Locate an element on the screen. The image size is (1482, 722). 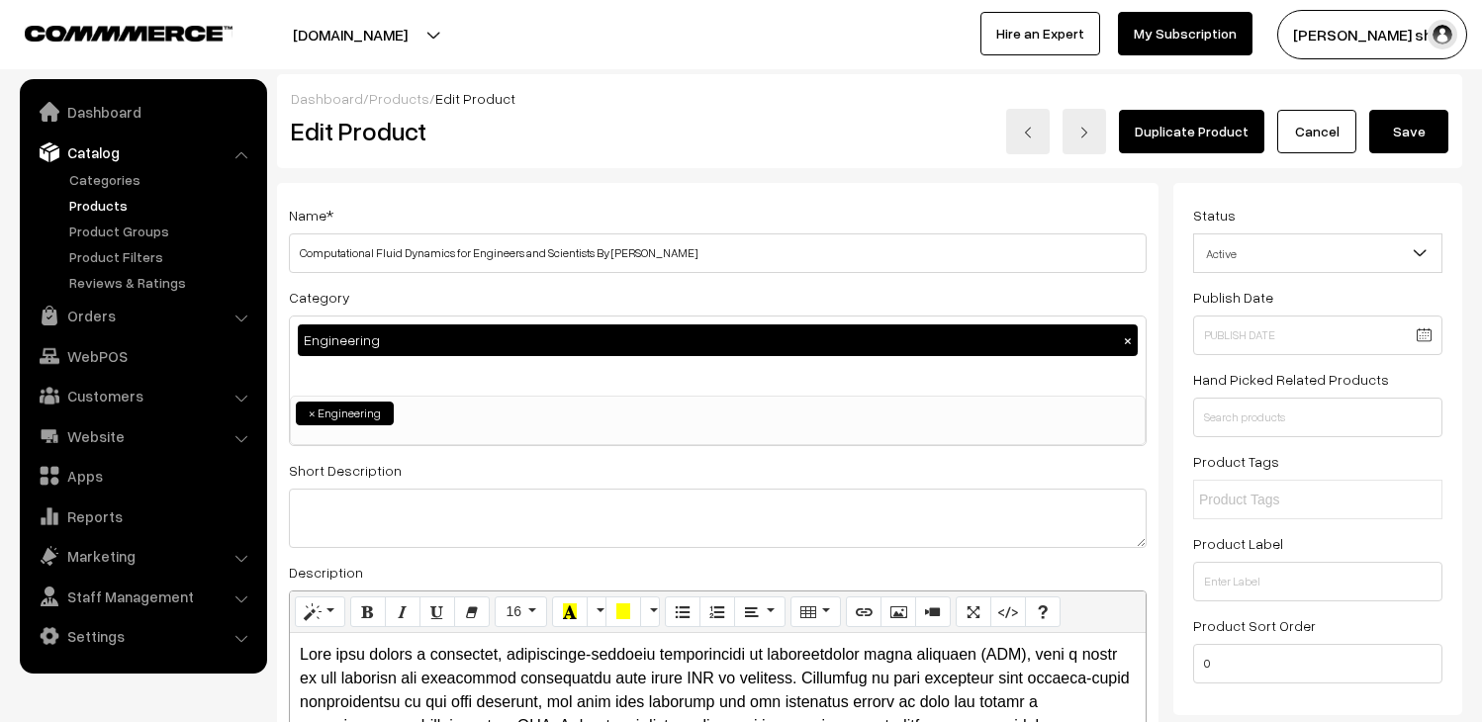
label: Hand Picked Related Products is located at coordinates (1291, 379).